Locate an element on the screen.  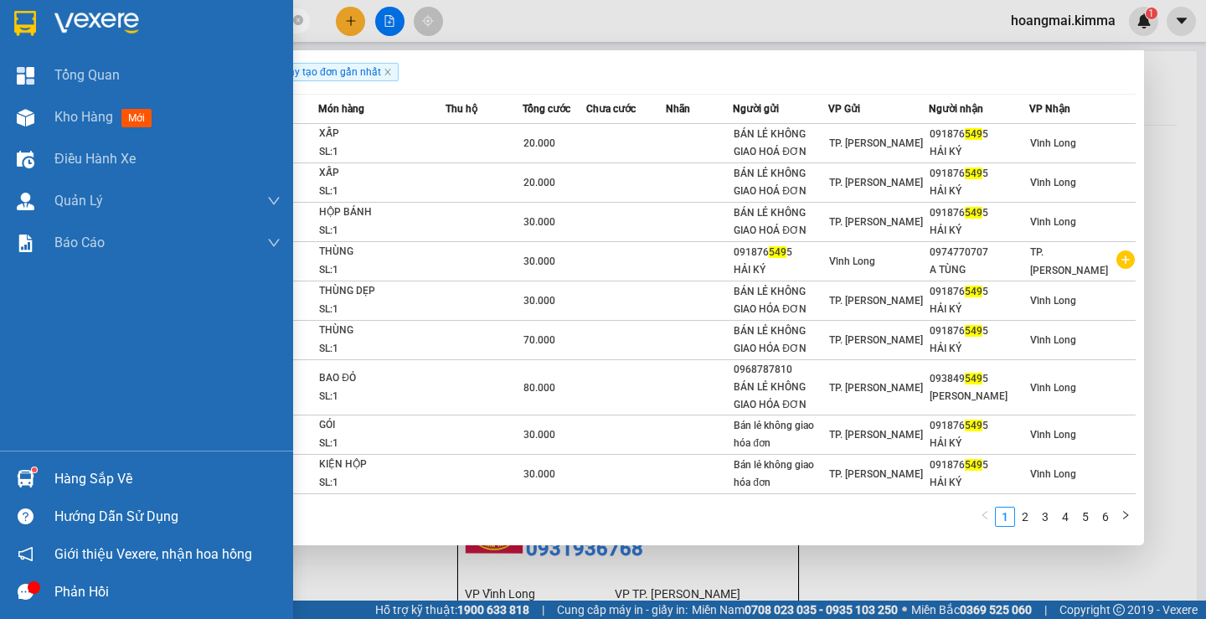
span: Món hàng is located at coordinates (341, 109).